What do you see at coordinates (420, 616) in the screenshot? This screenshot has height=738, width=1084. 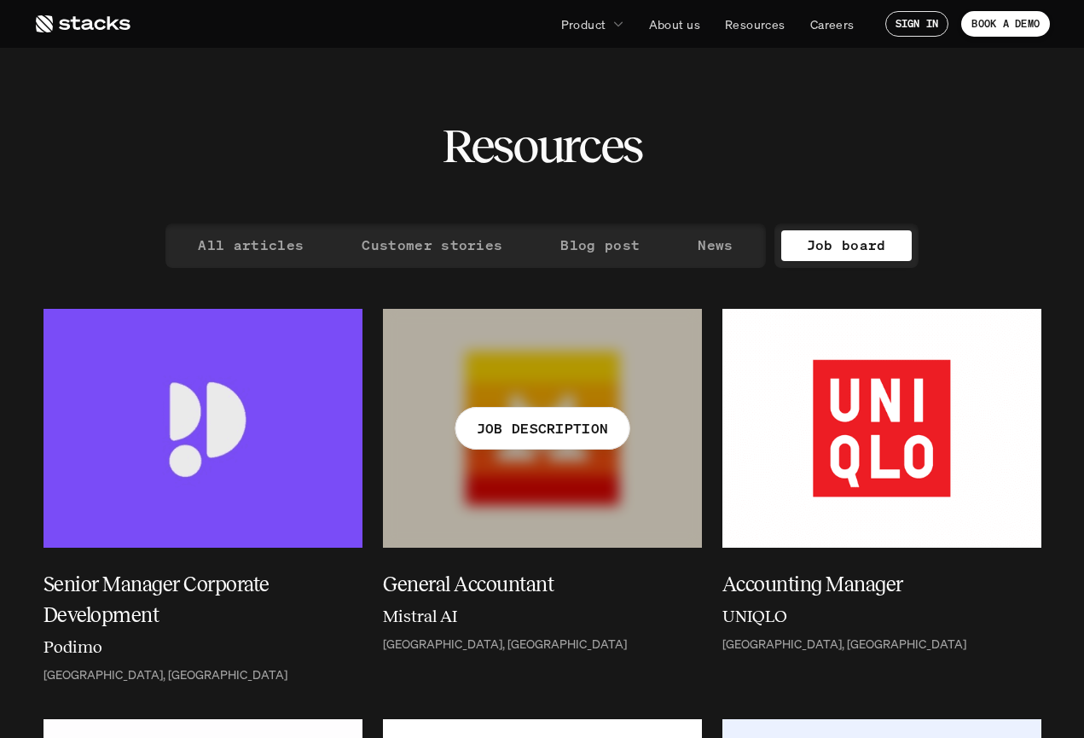 I see `h6: Mistral AI` at bounding box center [420, 616].